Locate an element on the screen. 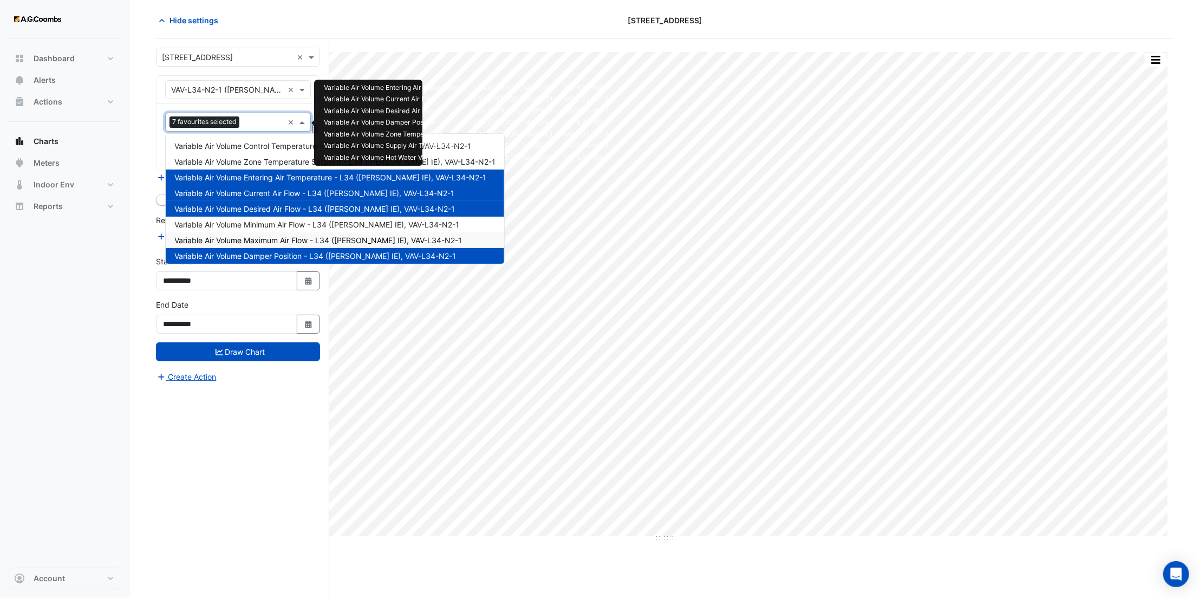  button: Create Action is located at coordinates (186, 376).